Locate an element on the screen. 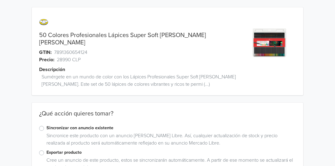  span: 28990 CLP is located at coordinates (69, 60).